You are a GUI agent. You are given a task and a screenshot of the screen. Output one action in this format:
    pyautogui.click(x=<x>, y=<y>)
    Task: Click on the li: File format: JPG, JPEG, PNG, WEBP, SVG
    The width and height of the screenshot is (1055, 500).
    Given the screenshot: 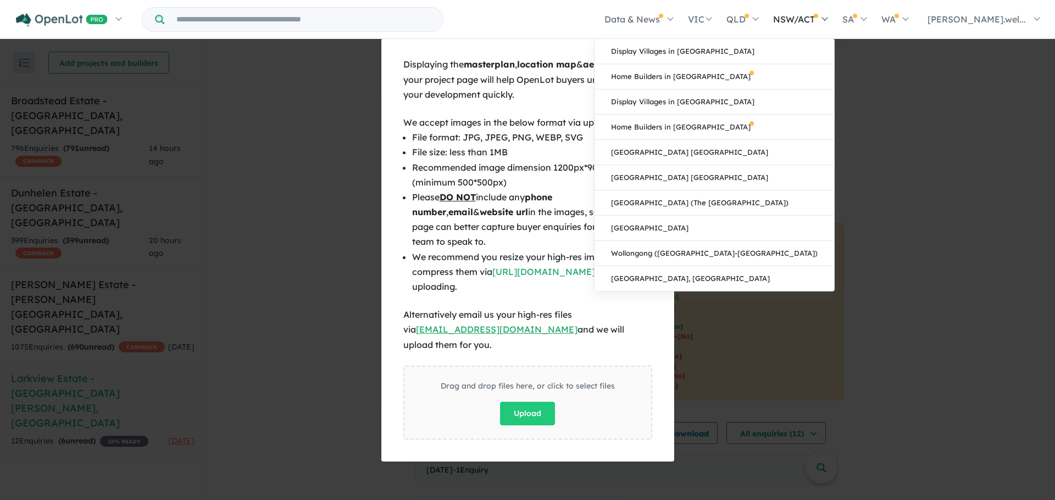 What is the action you would take?
    pyautogui.click(x=532, y=137)
    